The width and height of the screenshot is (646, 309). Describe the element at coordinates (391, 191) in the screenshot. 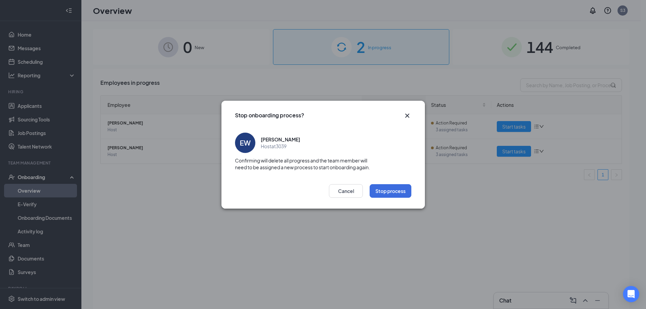

I see `button: Stop process` at that location.